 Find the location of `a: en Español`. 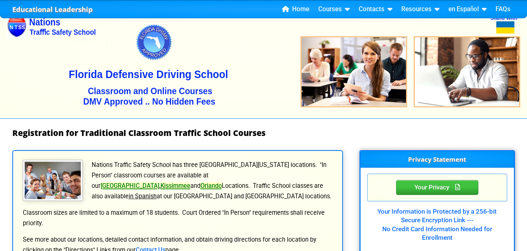

a: en Español is located at coordinates (467, 9).